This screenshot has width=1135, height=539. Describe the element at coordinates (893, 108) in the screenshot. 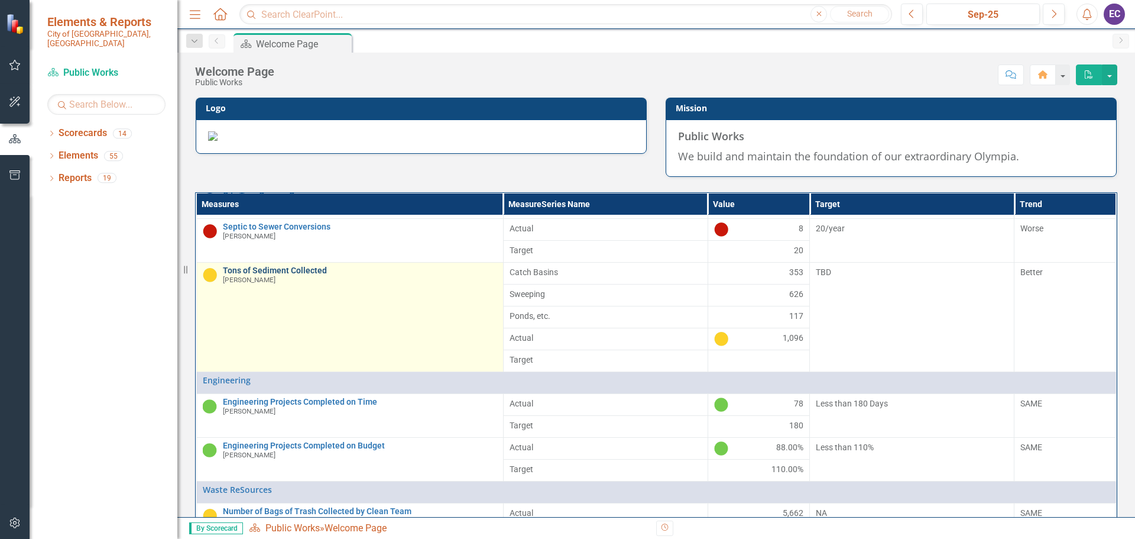

I see `h3: Mission` at that location.